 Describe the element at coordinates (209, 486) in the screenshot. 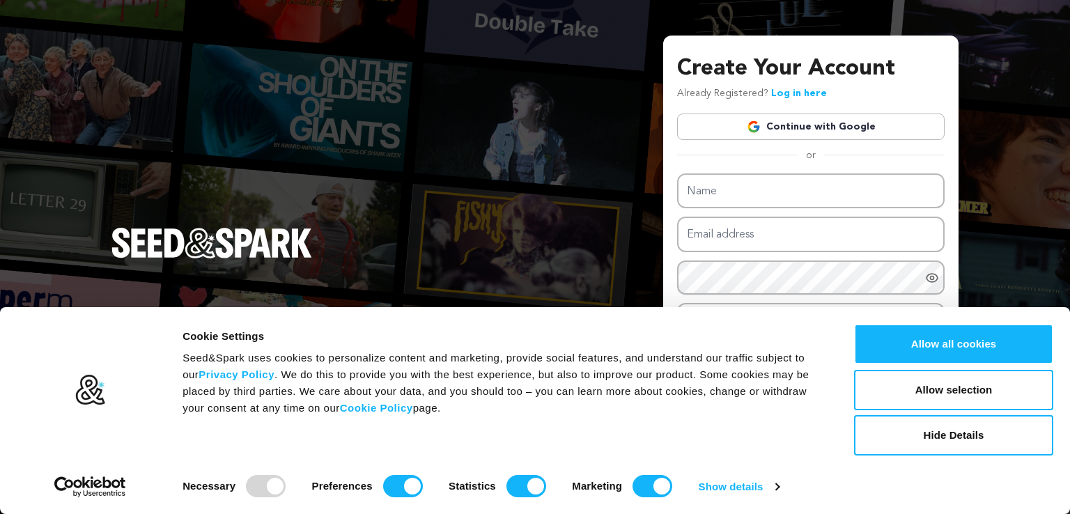

I see `strong: Necessary` at that location.